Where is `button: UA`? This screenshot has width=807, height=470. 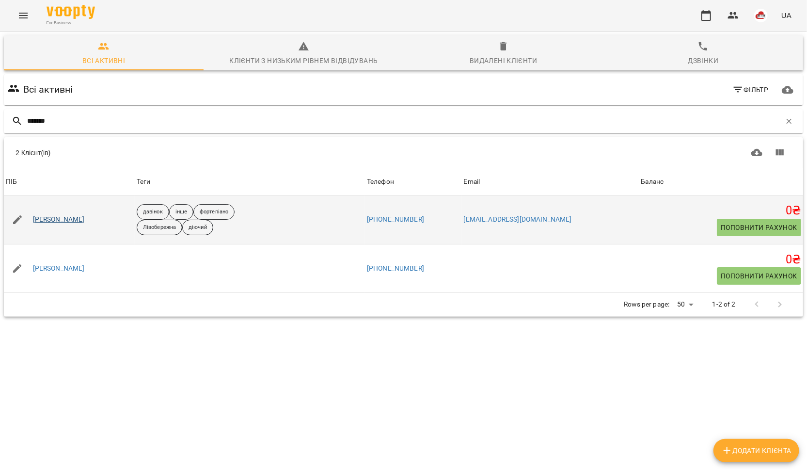 button: UA is located at coordinates (786, 15).